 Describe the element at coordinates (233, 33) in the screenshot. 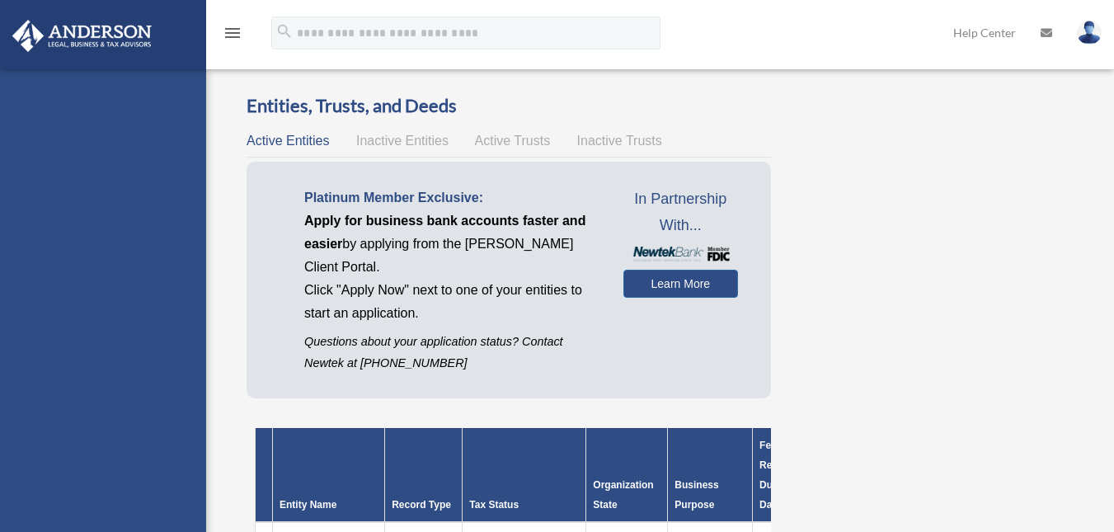

I see `i: menu` at that location.